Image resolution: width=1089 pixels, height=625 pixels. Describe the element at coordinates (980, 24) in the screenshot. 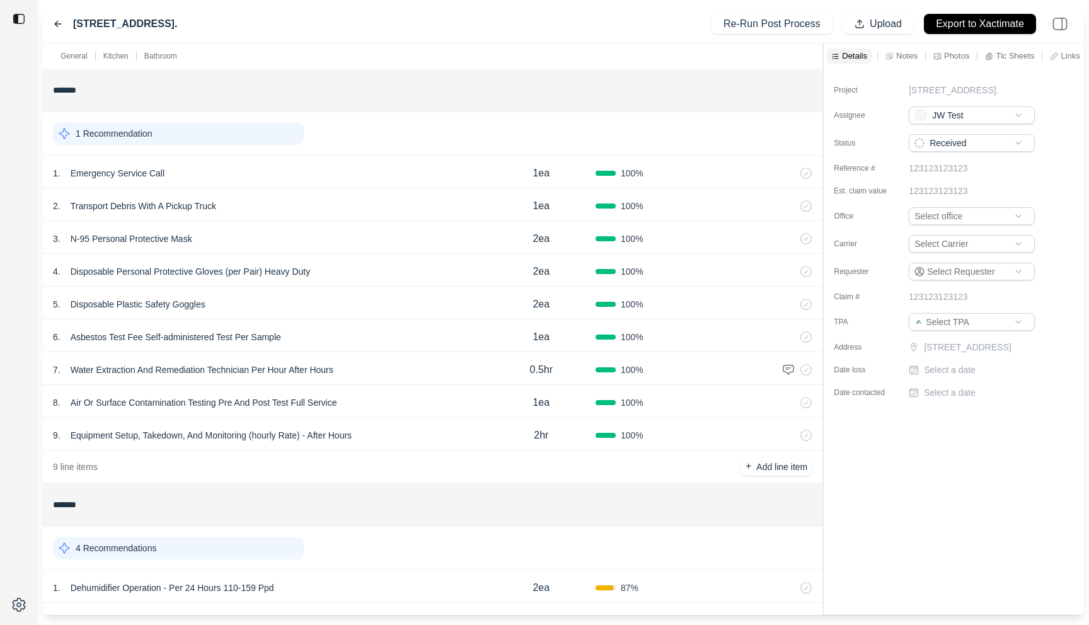

I see `p: Export to Xactimate` at that location.